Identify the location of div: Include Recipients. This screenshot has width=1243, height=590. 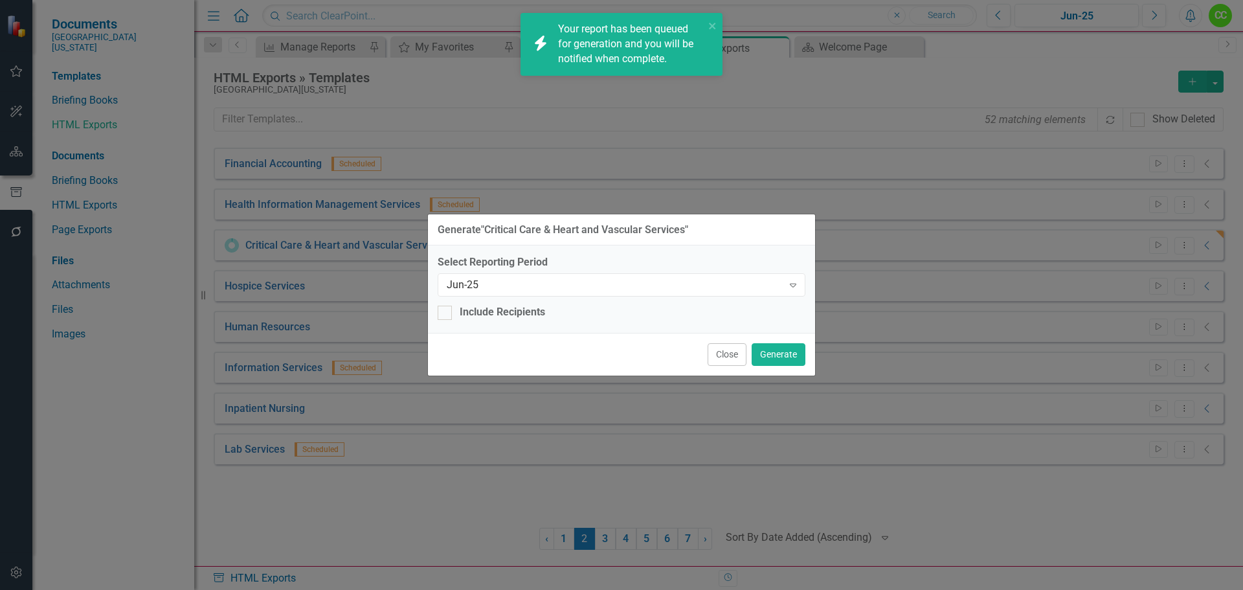
(502, 312).